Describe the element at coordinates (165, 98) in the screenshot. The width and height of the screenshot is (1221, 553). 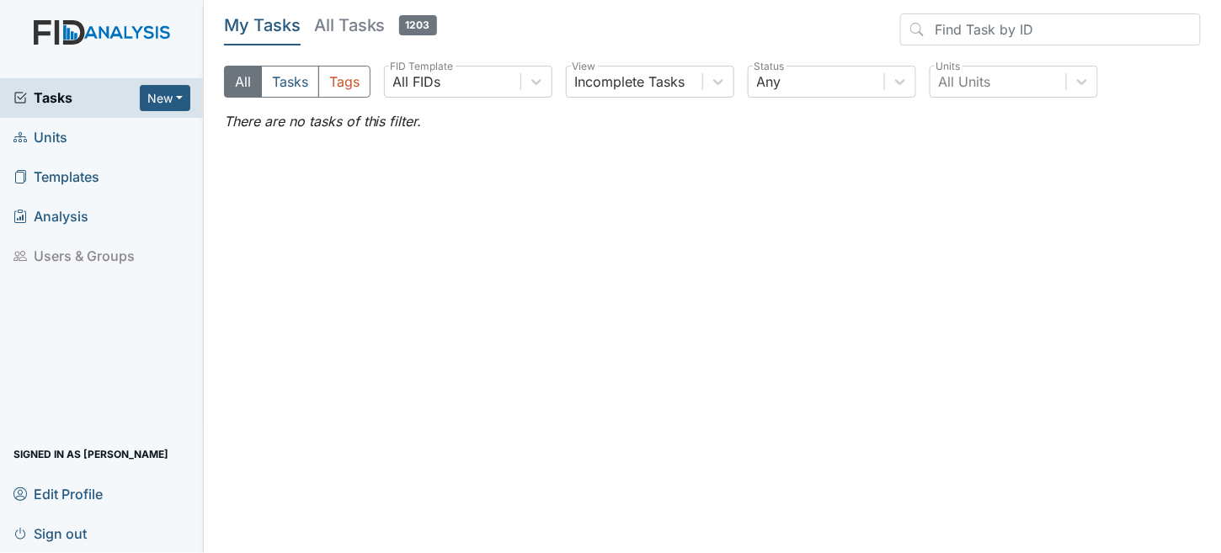
I see `button: New` at that location.